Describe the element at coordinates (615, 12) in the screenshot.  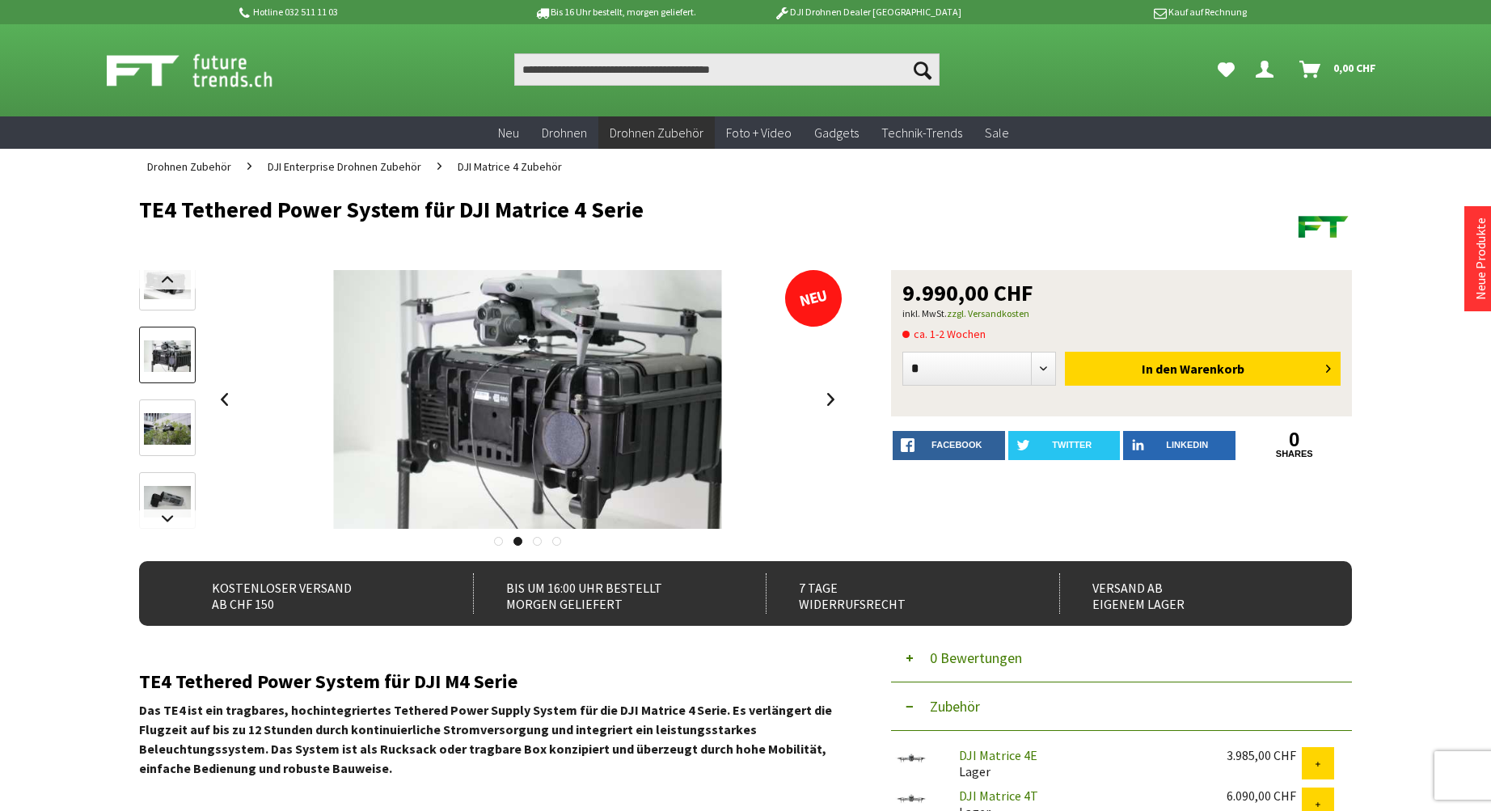
I see `p: Bis 16 Uhr bestellt, morgen geliefert.` at that location.